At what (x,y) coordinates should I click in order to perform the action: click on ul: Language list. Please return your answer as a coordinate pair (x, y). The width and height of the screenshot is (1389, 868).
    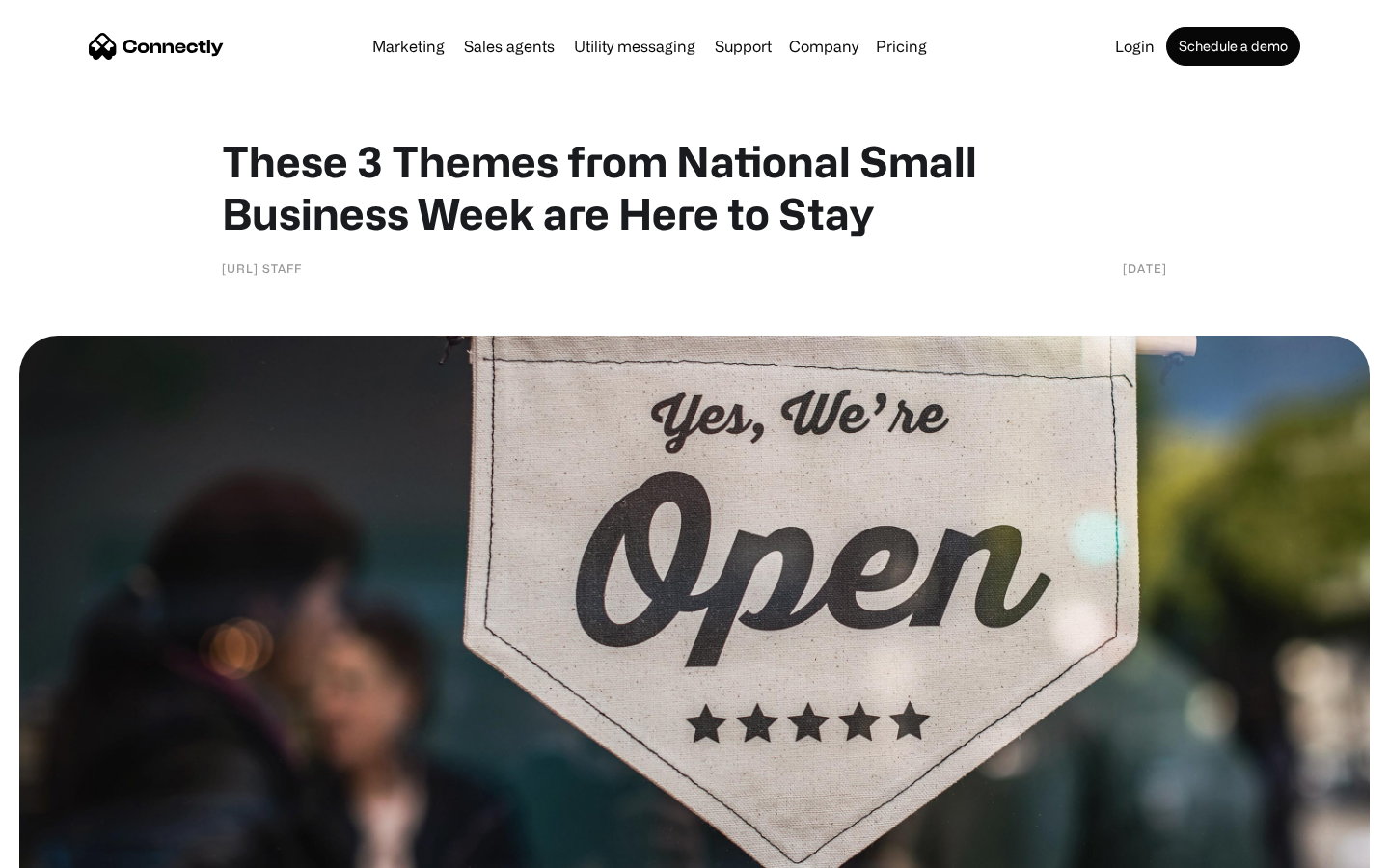
    Looking at the image, I should click on (78, 847).